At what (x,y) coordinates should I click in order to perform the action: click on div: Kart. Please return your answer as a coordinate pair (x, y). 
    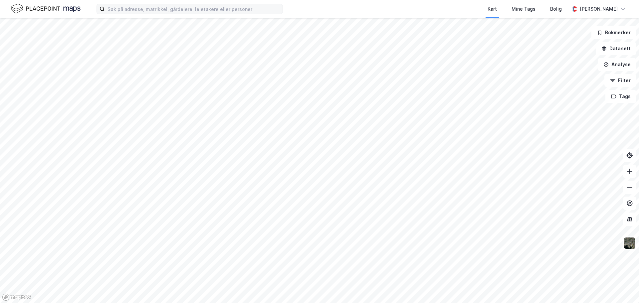
    Looking at the image, I should click on (492, 9).